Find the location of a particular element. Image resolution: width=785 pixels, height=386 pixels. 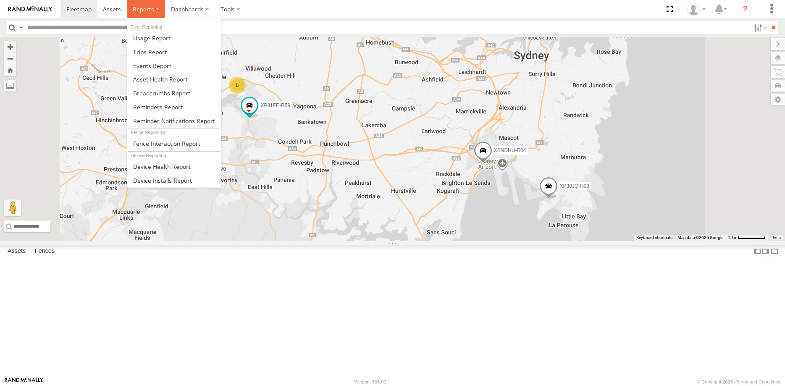

span: XSNDHU-R04 is located at coordinates (509, 150).